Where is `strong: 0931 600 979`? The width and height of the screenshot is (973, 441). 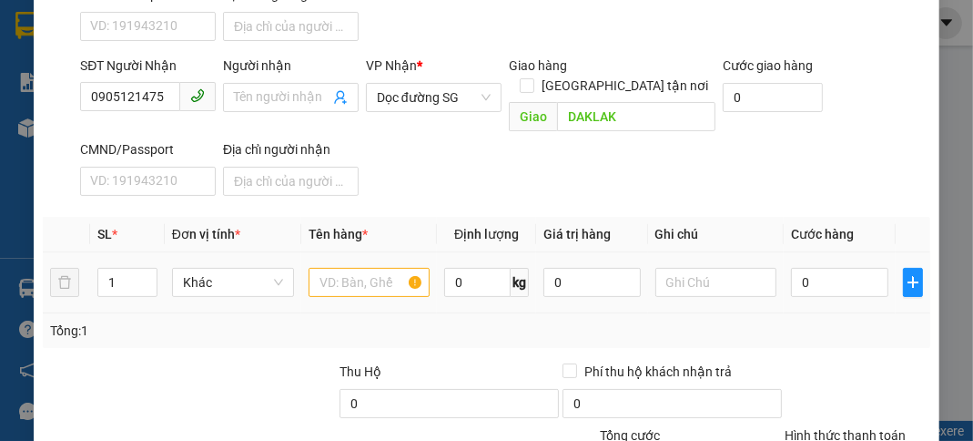 strong: 0931 600 979 is located at coordinates (56, 68).